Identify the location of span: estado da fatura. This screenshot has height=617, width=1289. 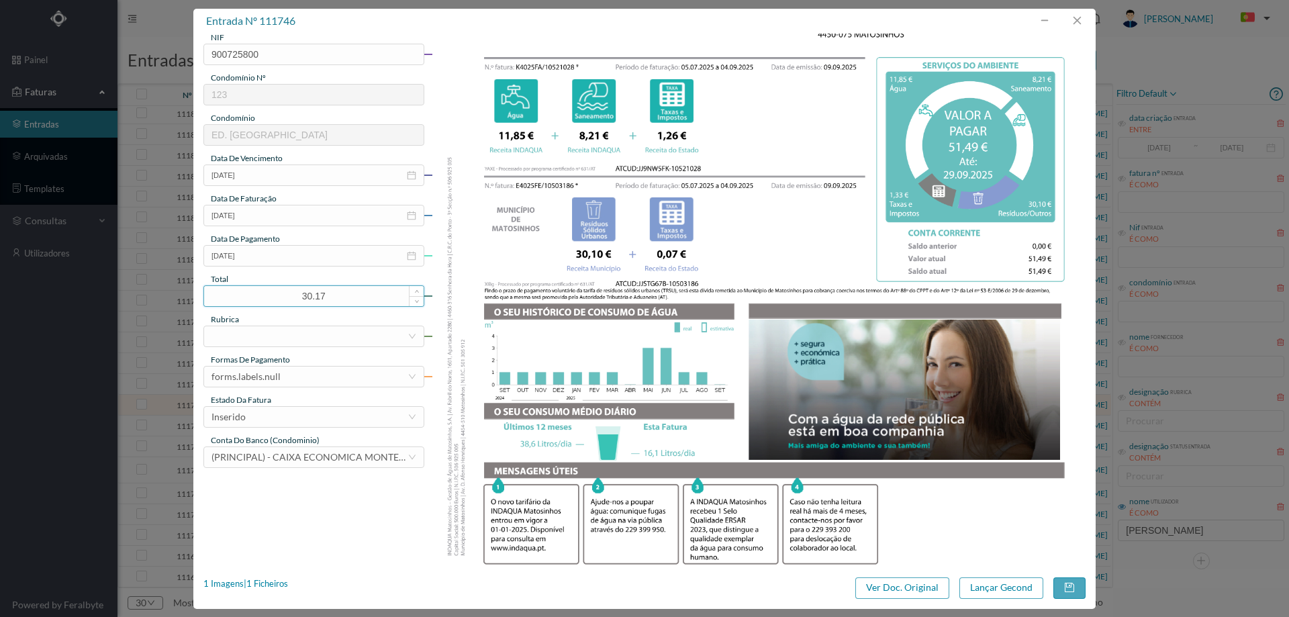
(241, 399).